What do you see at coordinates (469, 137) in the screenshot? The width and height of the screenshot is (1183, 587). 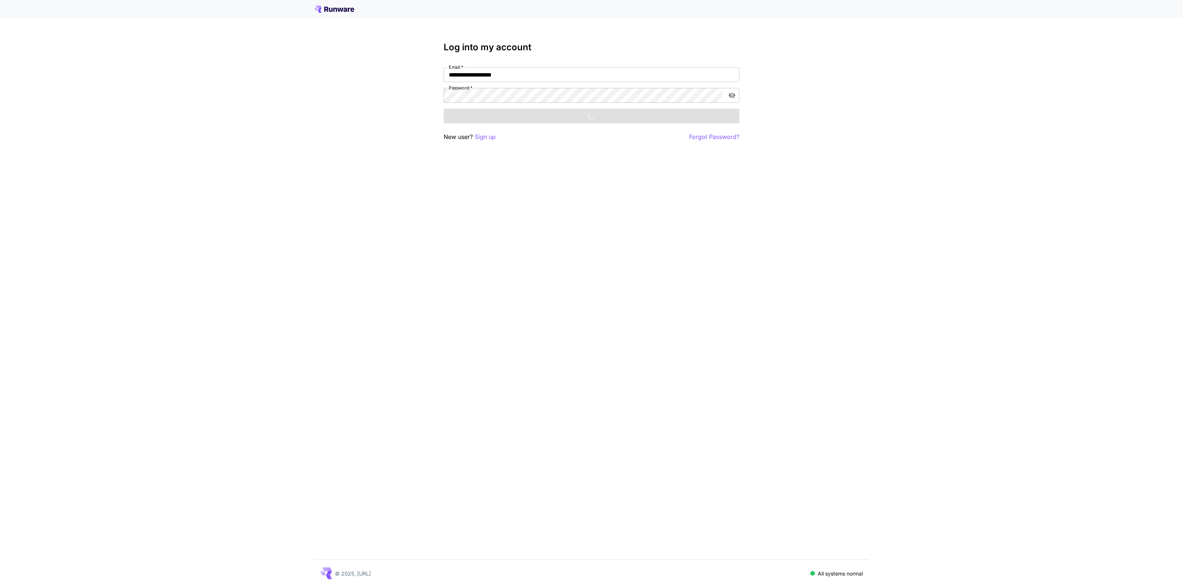 I see `p: New user?` at bounding box center [469, 137].